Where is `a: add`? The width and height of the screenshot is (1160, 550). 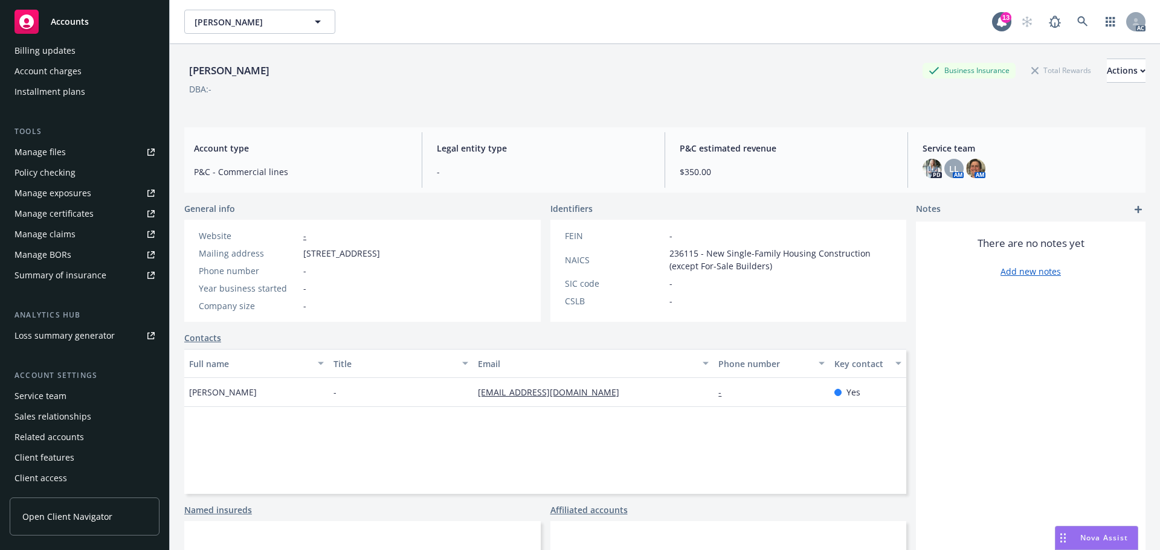 a: add is located at coordinates (1138, 210).